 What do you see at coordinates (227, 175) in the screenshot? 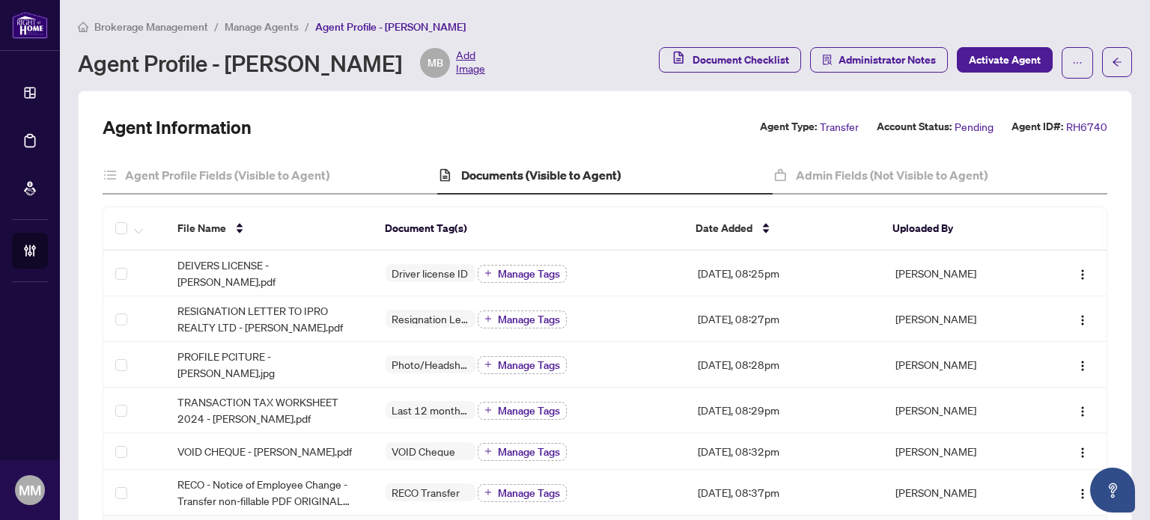
I see `h4: Agent Profile Fields (Visible to Agent)` at bounding box center [227, 175].